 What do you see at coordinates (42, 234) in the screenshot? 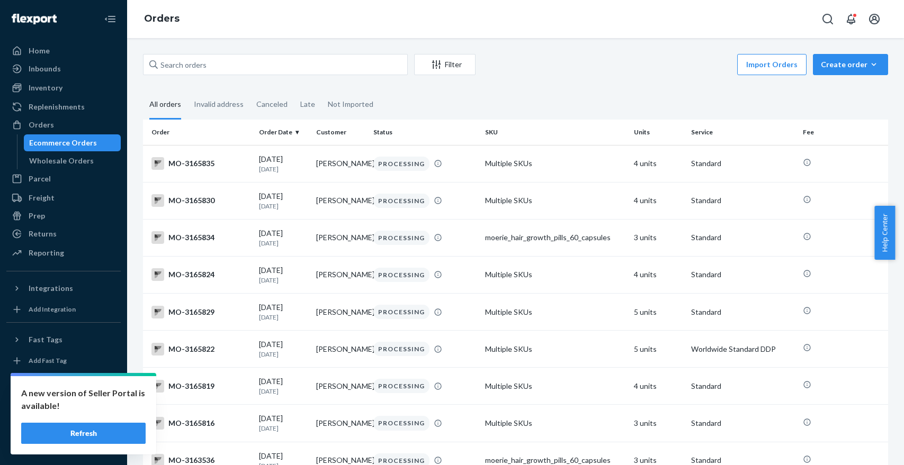
I see `div: Returns` at bounding box center [42, 234].